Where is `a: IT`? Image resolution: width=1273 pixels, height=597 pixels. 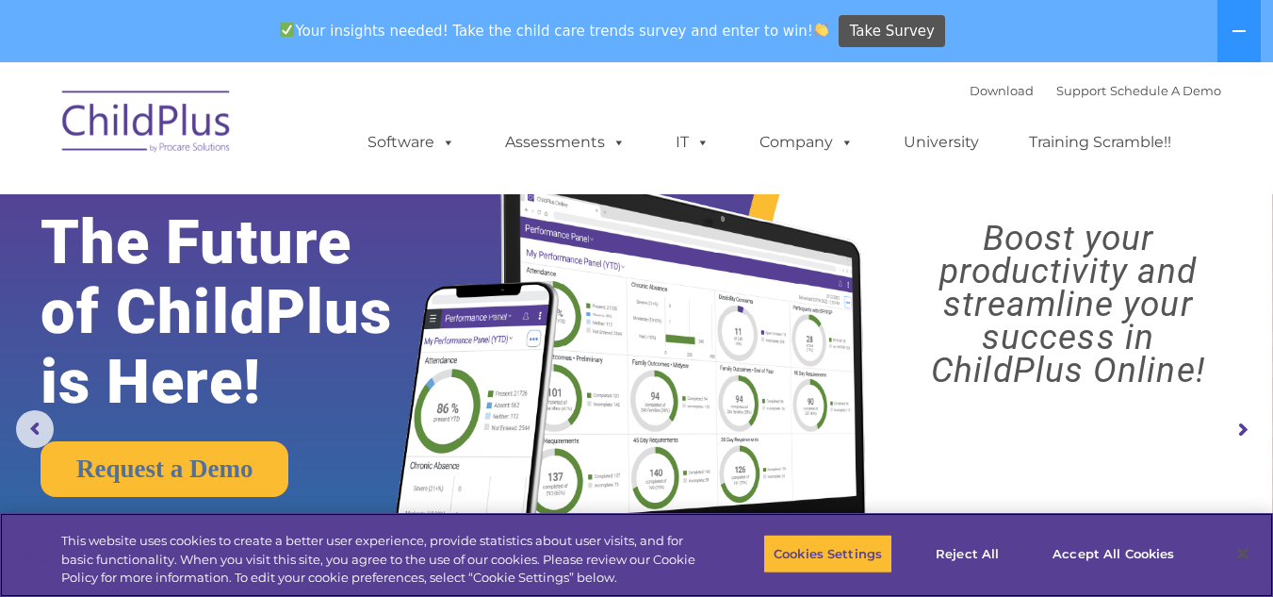 a: IT is located at coordinates (693, 142).